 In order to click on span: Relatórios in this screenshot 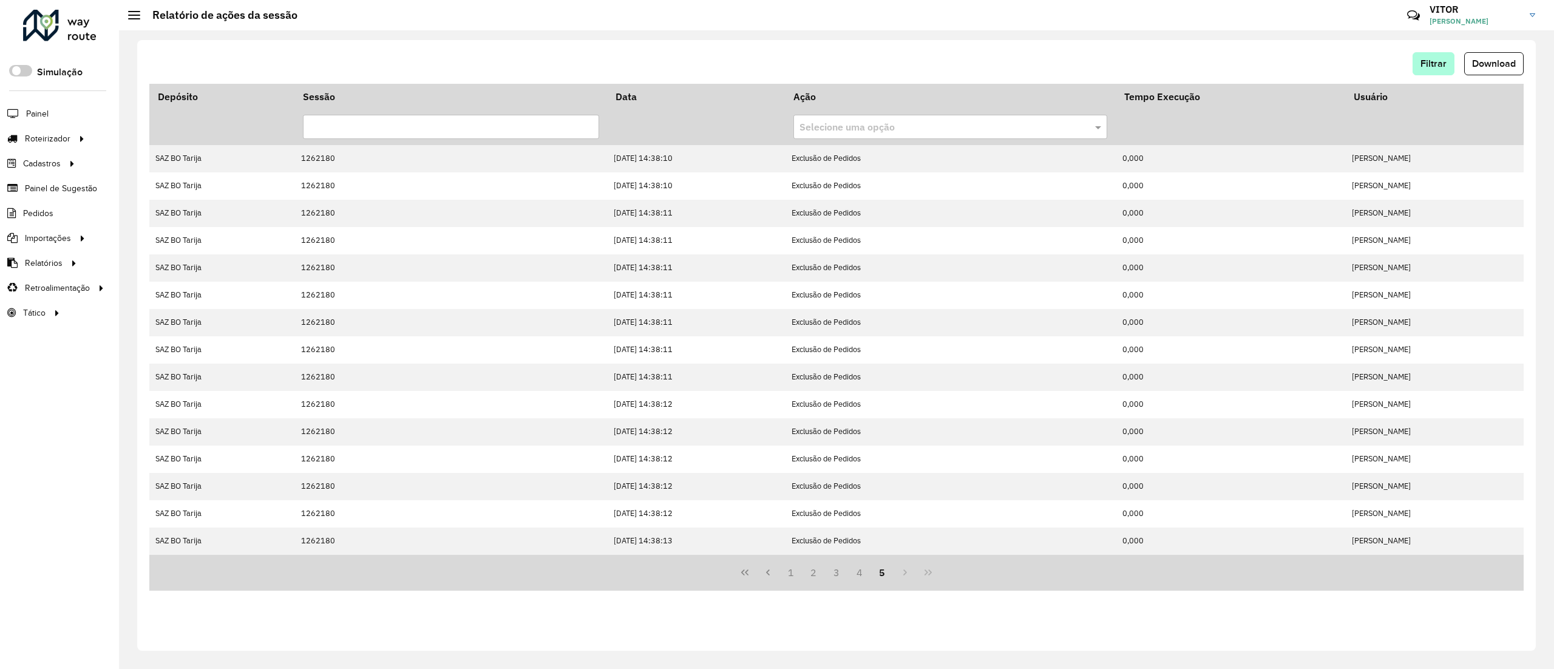, I will do `click(44, 263)`.